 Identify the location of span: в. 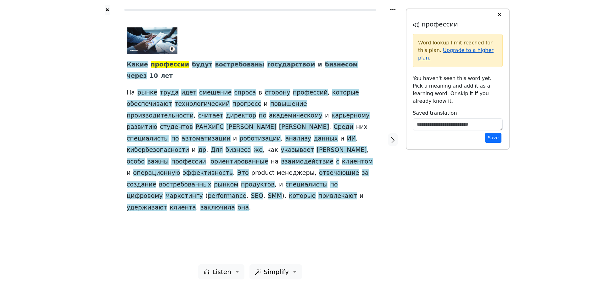
(260, 93).